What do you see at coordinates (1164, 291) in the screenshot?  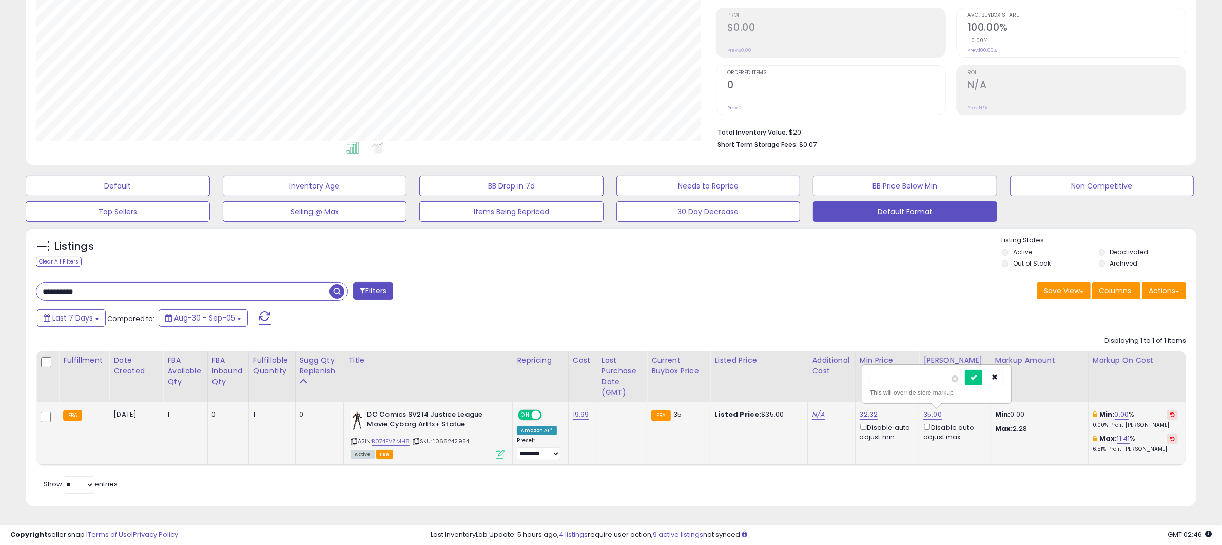 I see `button: Actions` at bounding box center [1164, 291].